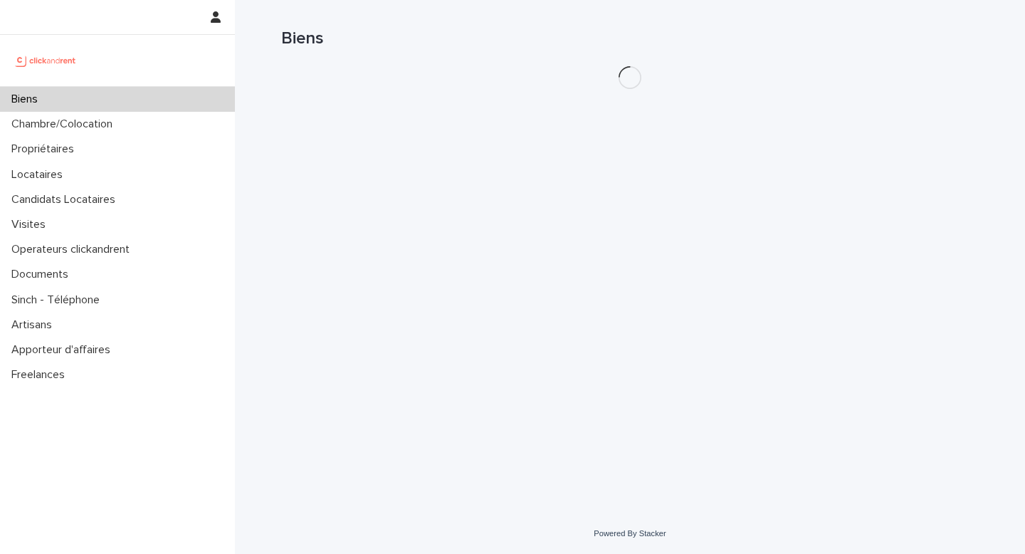  I want to click on p: Sinch - Téléphone, so click(58, 300).